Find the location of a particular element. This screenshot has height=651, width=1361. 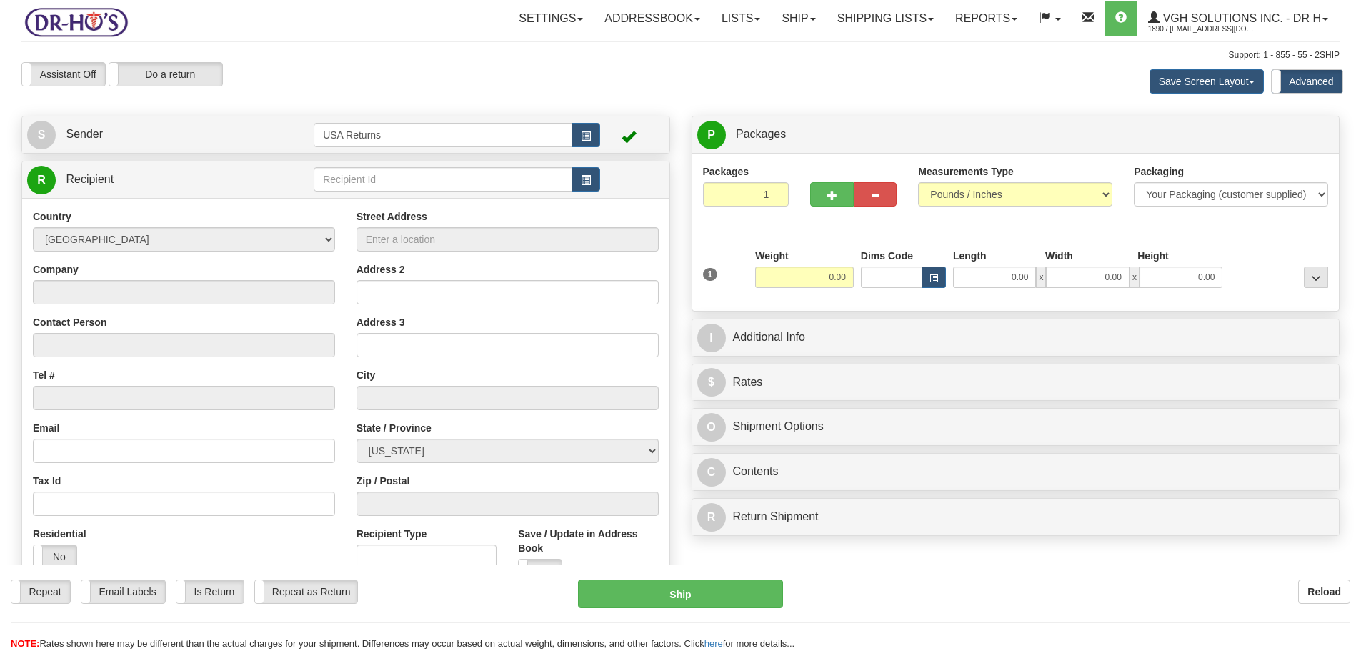

label: Packaging is located at coordinates (1159, 171).